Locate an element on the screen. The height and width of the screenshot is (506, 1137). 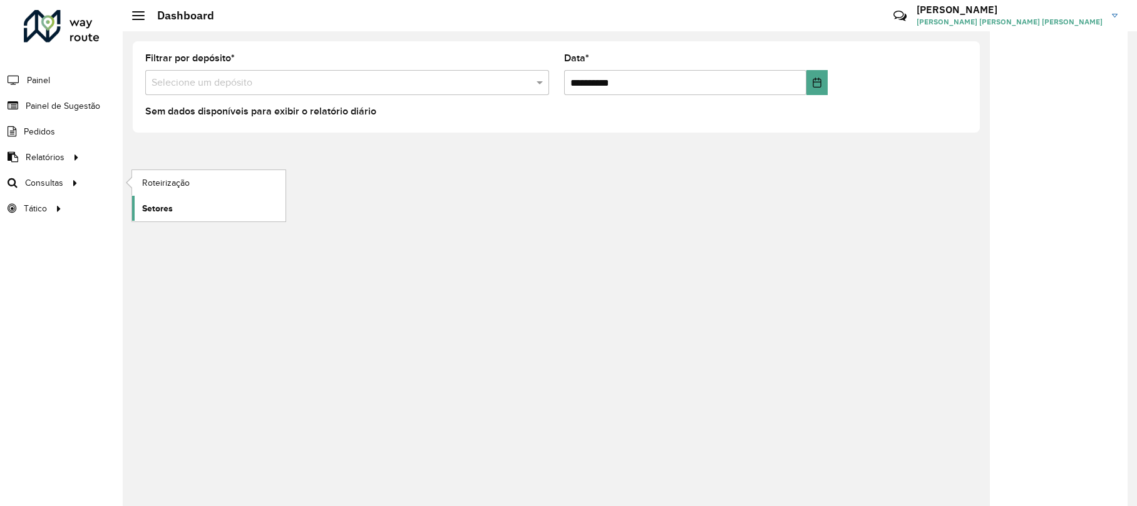
span: Setores is located at coordinates (157, 208).